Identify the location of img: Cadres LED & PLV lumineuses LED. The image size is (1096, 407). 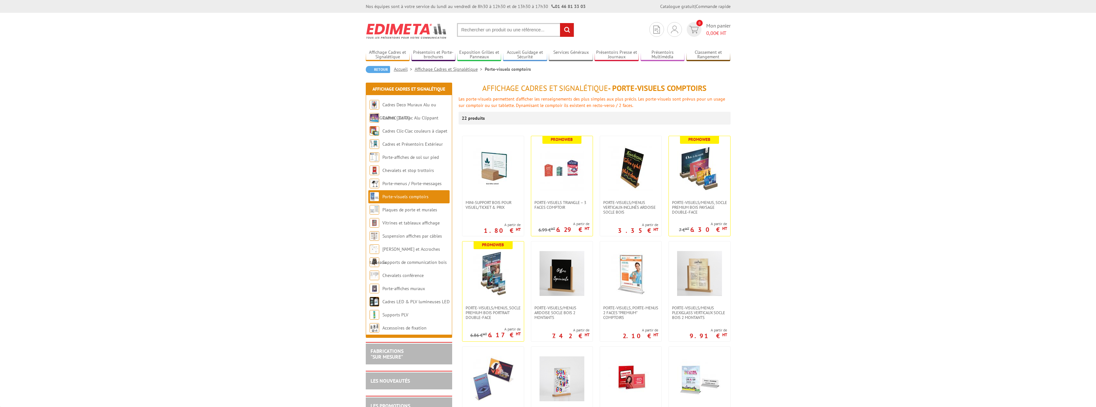
(374, 301).